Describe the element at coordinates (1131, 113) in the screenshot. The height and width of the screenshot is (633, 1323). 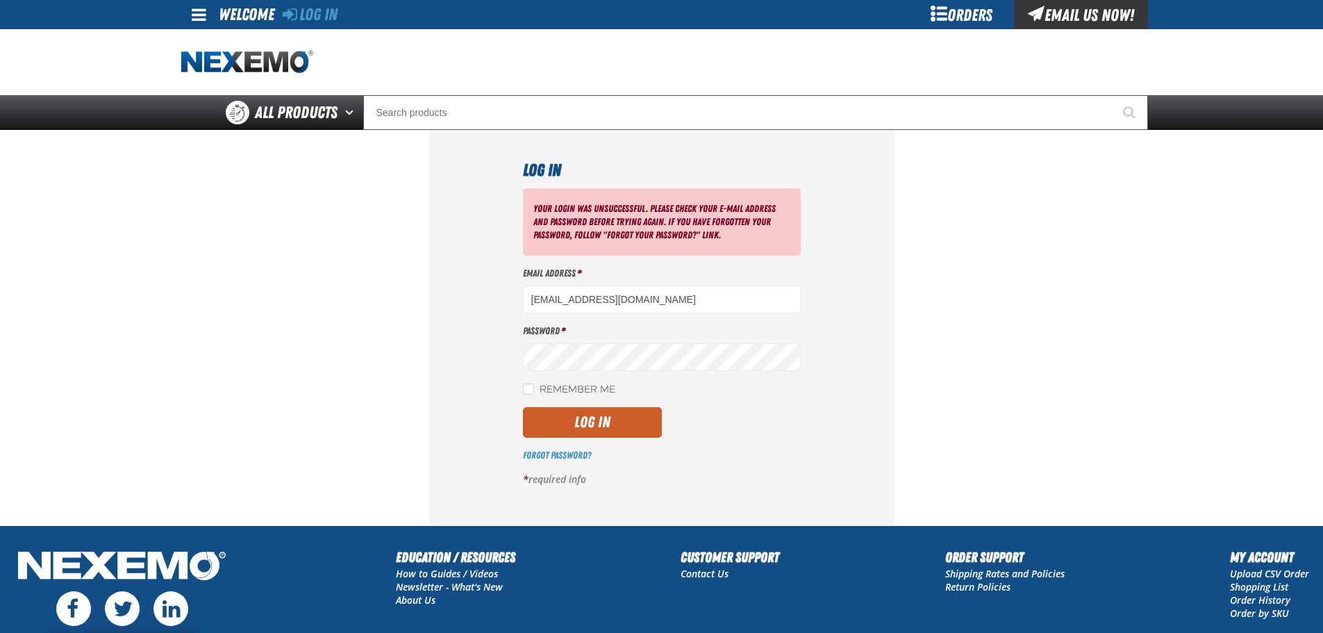
I see `button: Start Searching` at that location.